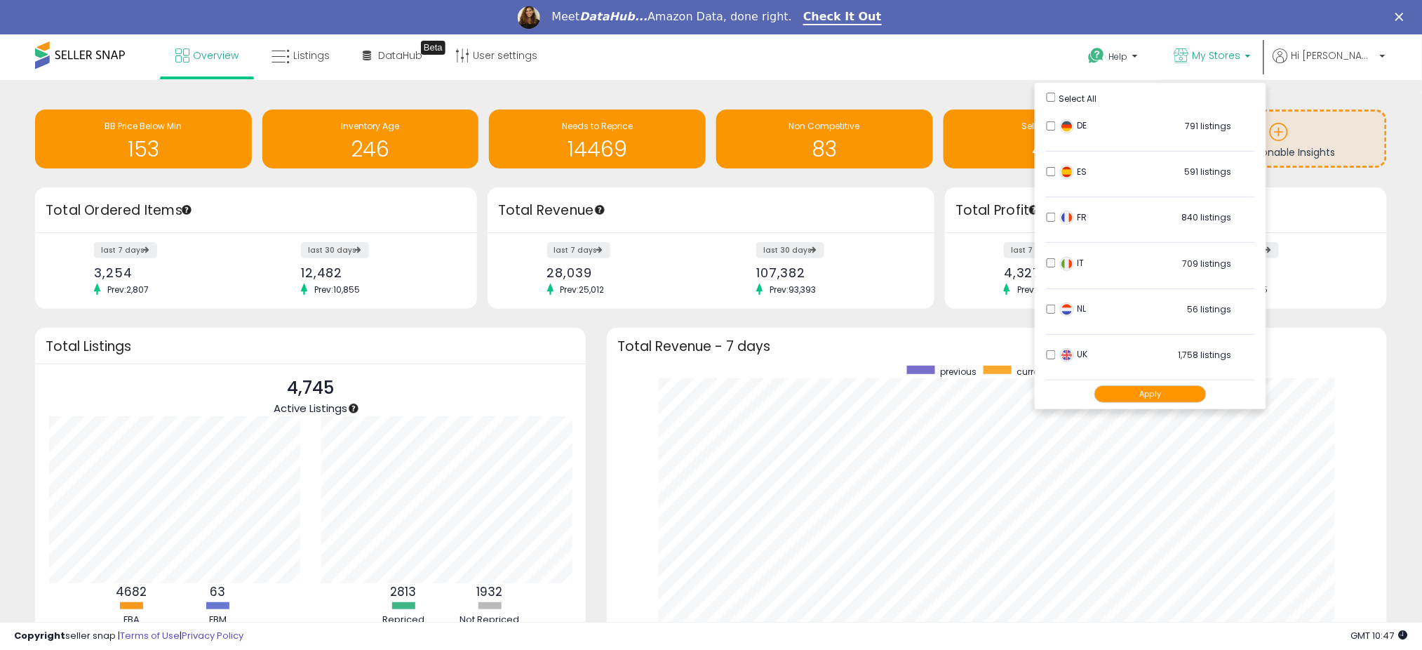 The image size is (1422, 650). Describe the element at coordinates (310, 346) in the screenshot. I see `h3: Total Listings` at that location.